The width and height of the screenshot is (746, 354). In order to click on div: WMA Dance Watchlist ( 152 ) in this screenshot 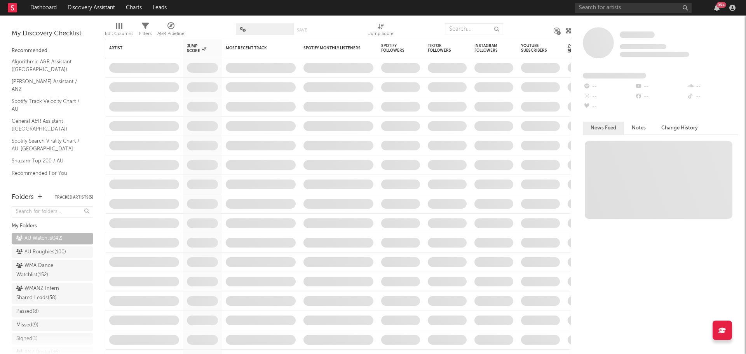, I will do `click(44, 270)`.